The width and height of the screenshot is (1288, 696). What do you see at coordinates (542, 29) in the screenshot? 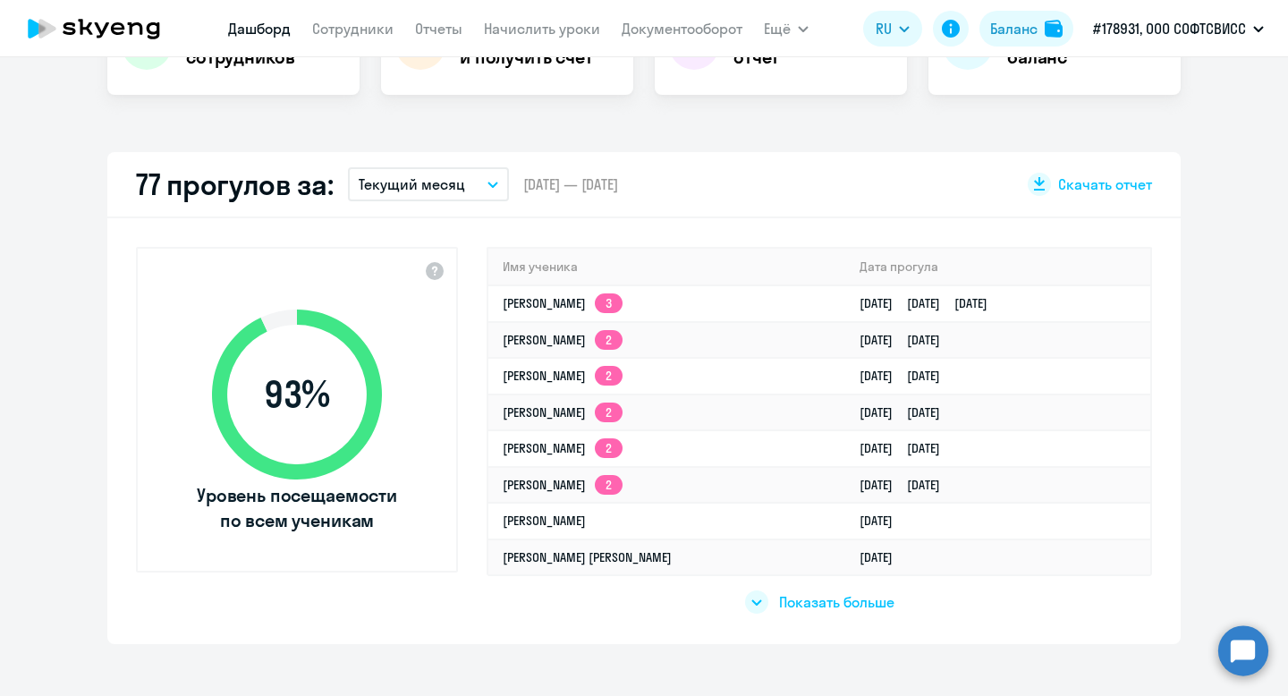
I see `a: Начислить уроки` at bounding box center [542, 29].